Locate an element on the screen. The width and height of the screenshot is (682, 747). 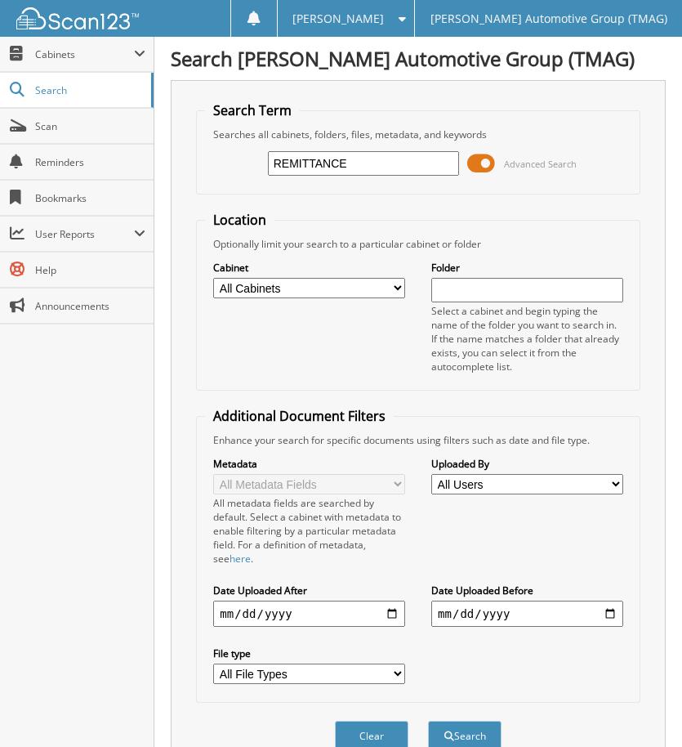
span: Announcements is located at coordinates (90, 306).